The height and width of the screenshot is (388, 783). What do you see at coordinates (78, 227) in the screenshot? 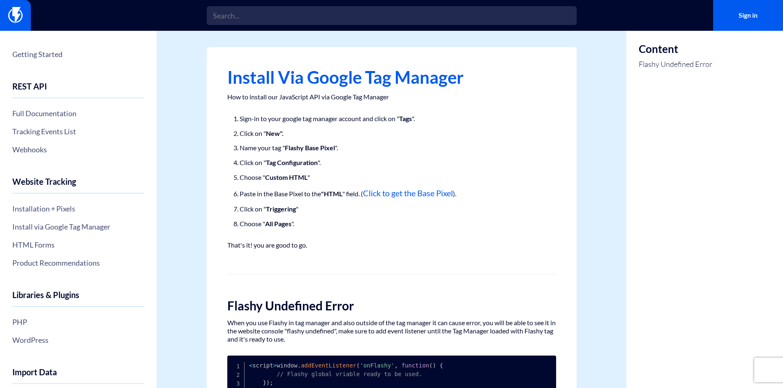
I see `a: Install via Google Tag Manager` at bounding box center [78, 227].